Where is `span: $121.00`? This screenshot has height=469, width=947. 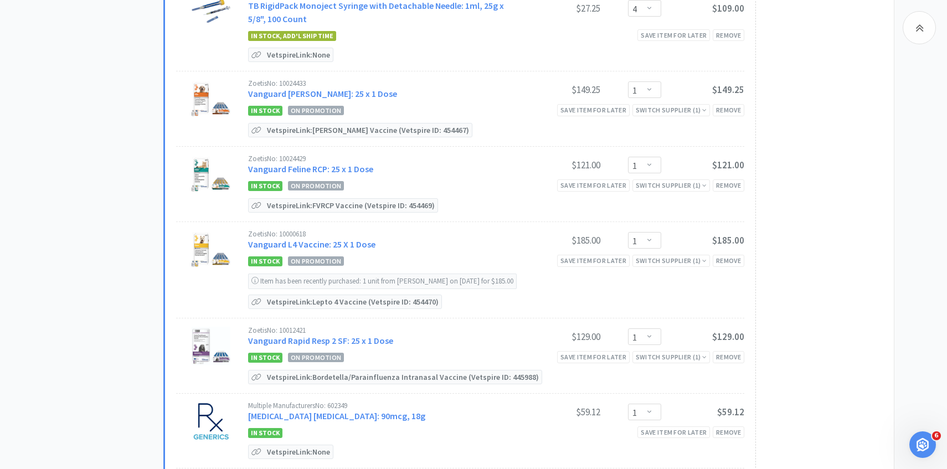 span: $121.00 is located at coordinates (729, 165).